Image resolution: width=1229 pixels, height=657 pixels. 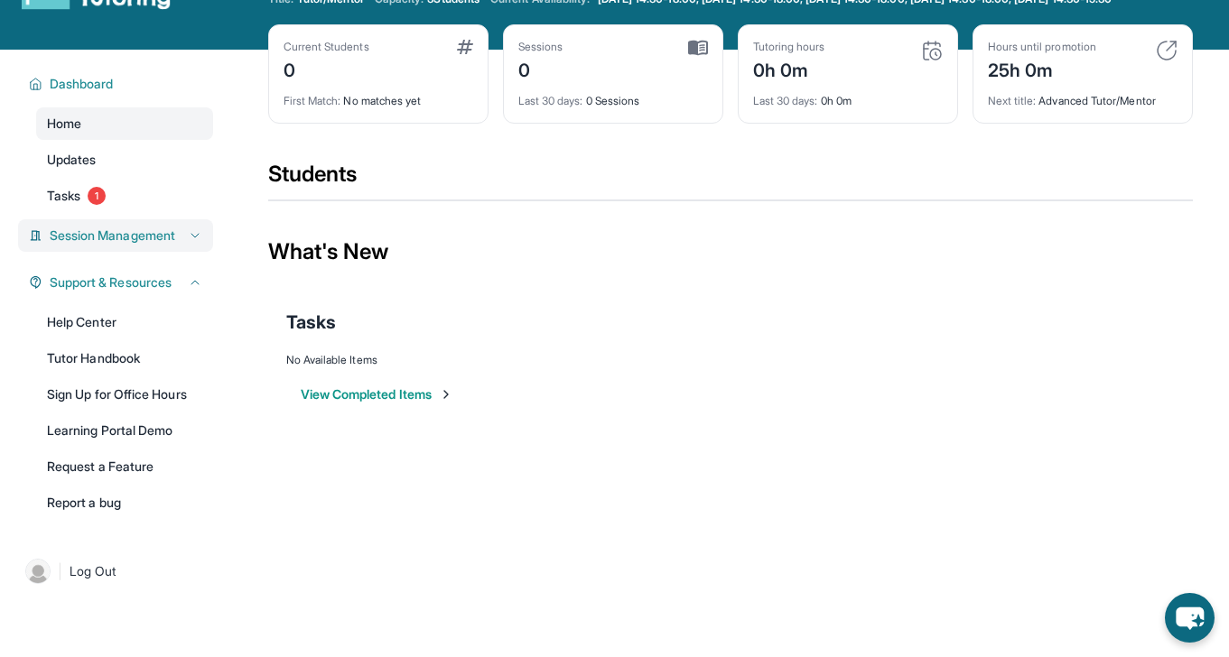 What do you see at coordinates (326, 47) in the screenshot?
I see `div: Current Students` at bounding box center [326, 47].